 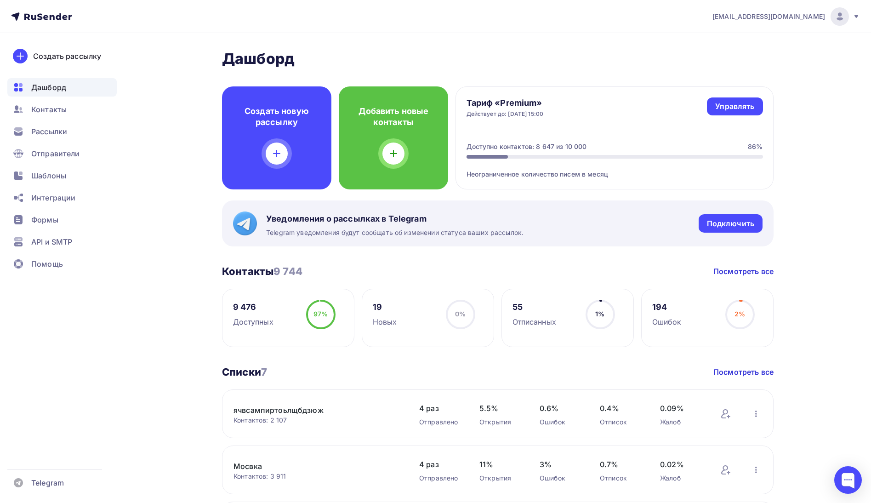 I want to click on h3: Списки, so click(x=245, y=372).